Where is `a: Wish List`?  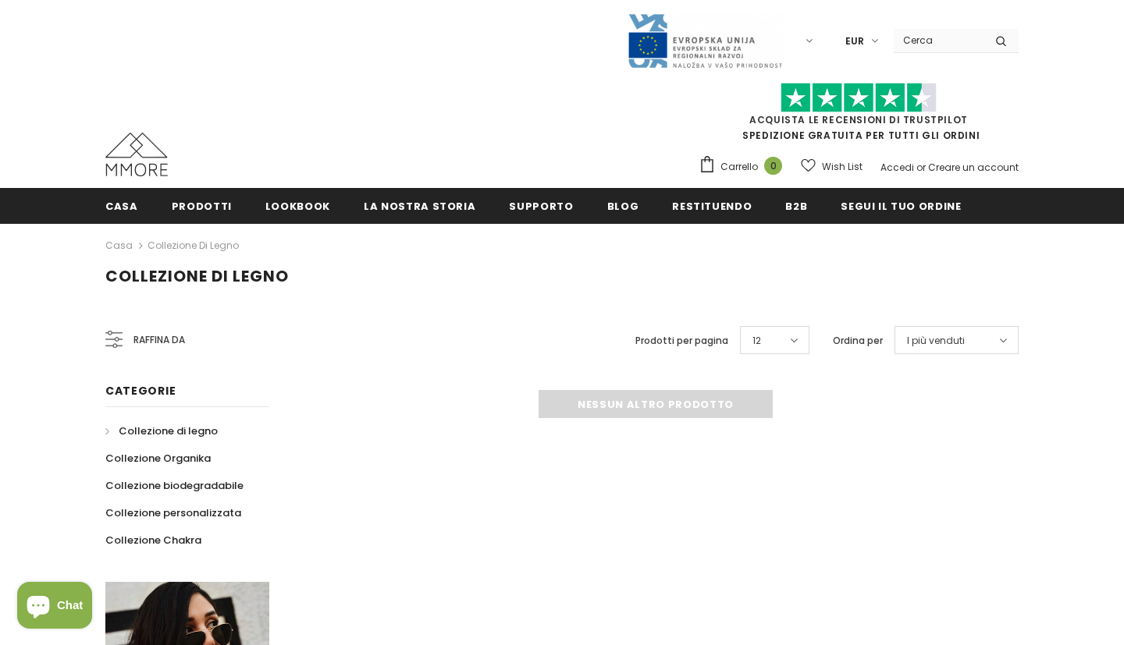
a: Wish List is located at coordinates (831, 166).